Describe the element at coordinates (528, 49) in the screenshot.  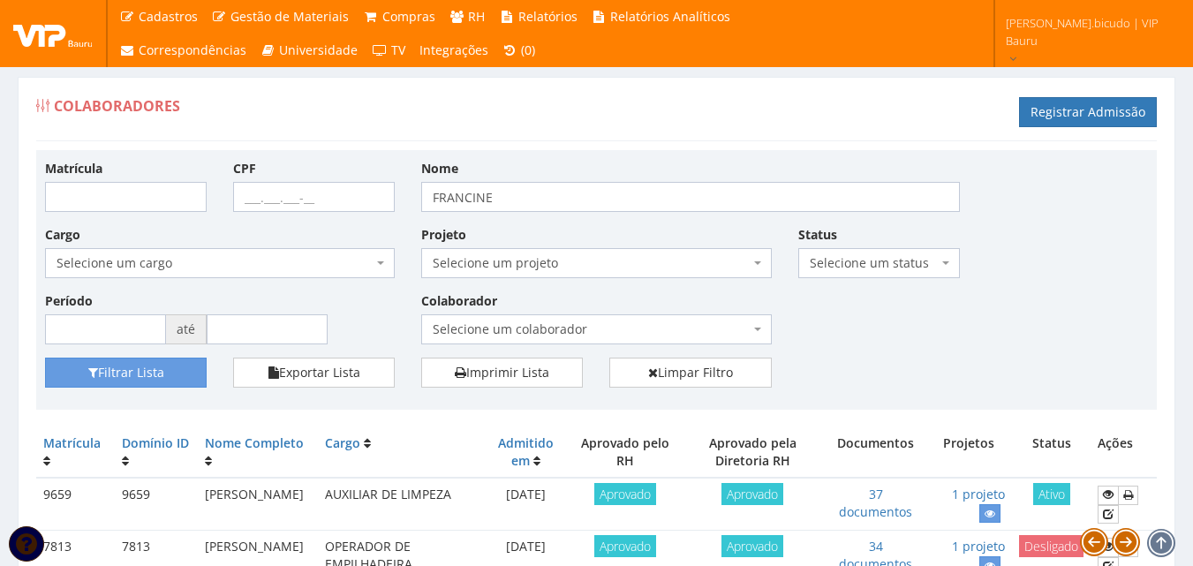
I see `span: (0)` at that location.